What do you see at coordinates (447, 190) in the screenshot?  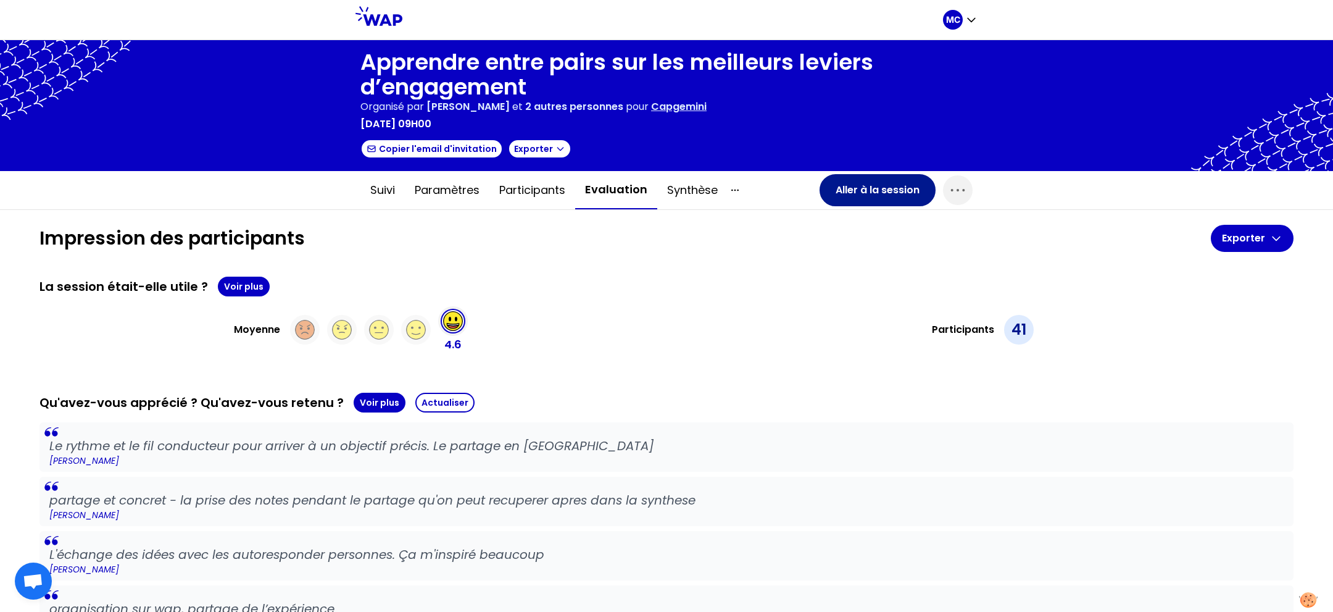 I see `button: Paramètres` at bounding box center [447, 190].